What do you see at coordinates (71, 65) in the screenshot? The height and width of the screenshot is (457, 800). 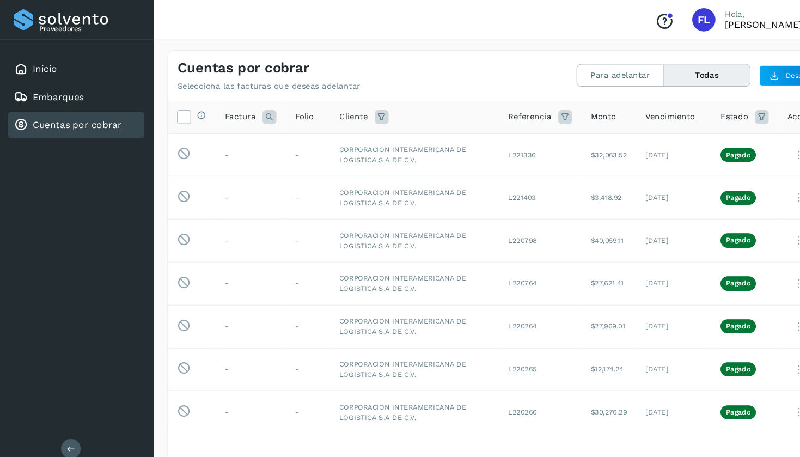 I see `div: Inicio` at bounding box center [71, 65].